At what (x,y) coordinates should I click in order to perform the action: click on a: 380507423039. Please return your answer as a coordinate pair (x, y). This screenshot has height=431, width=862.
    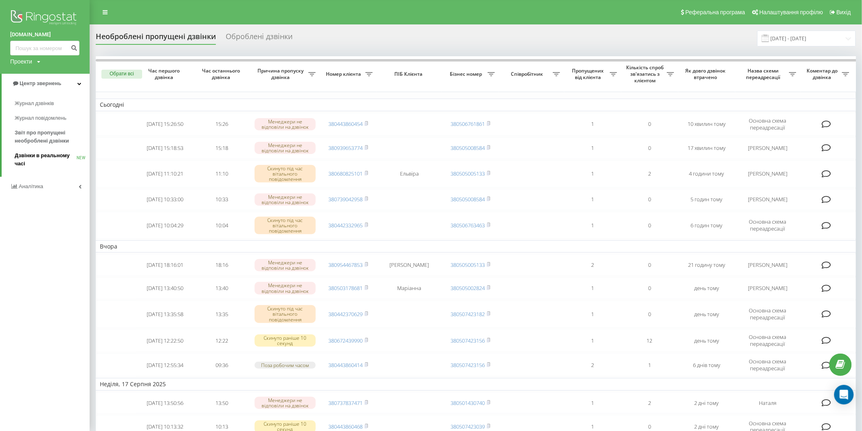
    Looking at the image, I should click on (468, 427).